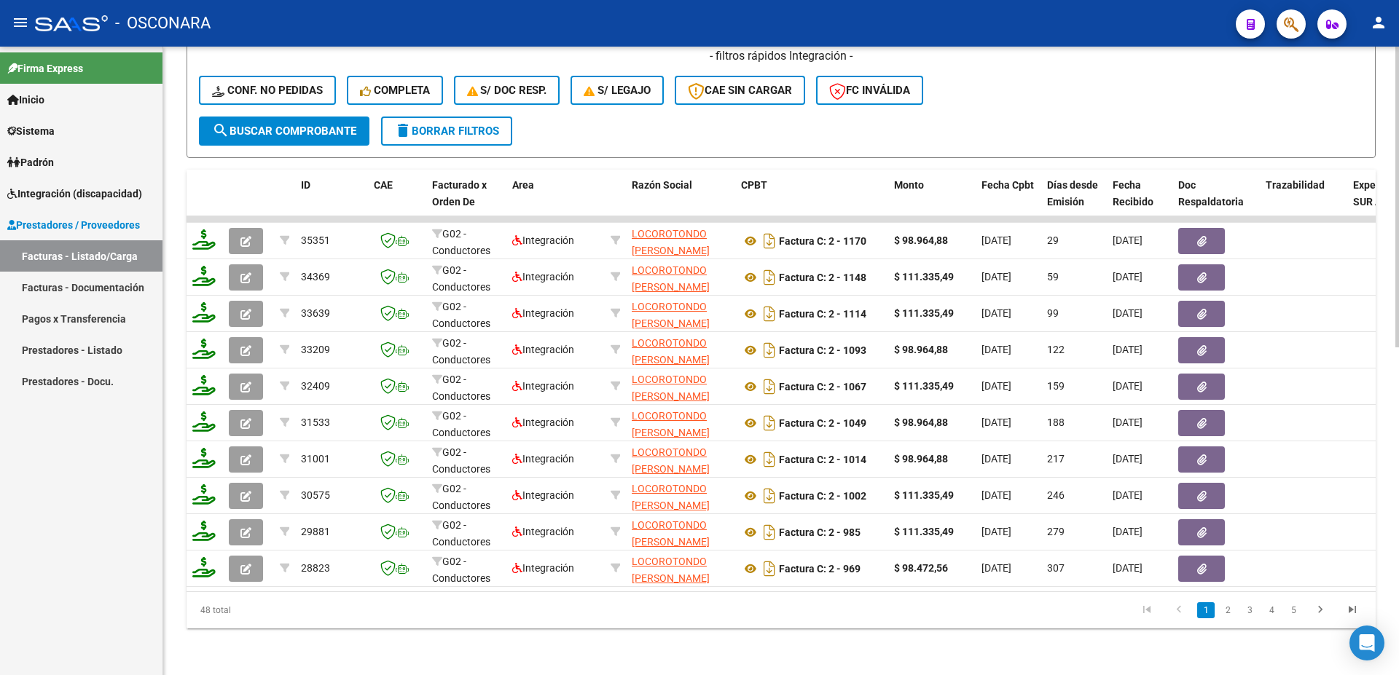  Describe the element at coordinates (1227, 610) in the screenshot. I see `a: 2` at that location.